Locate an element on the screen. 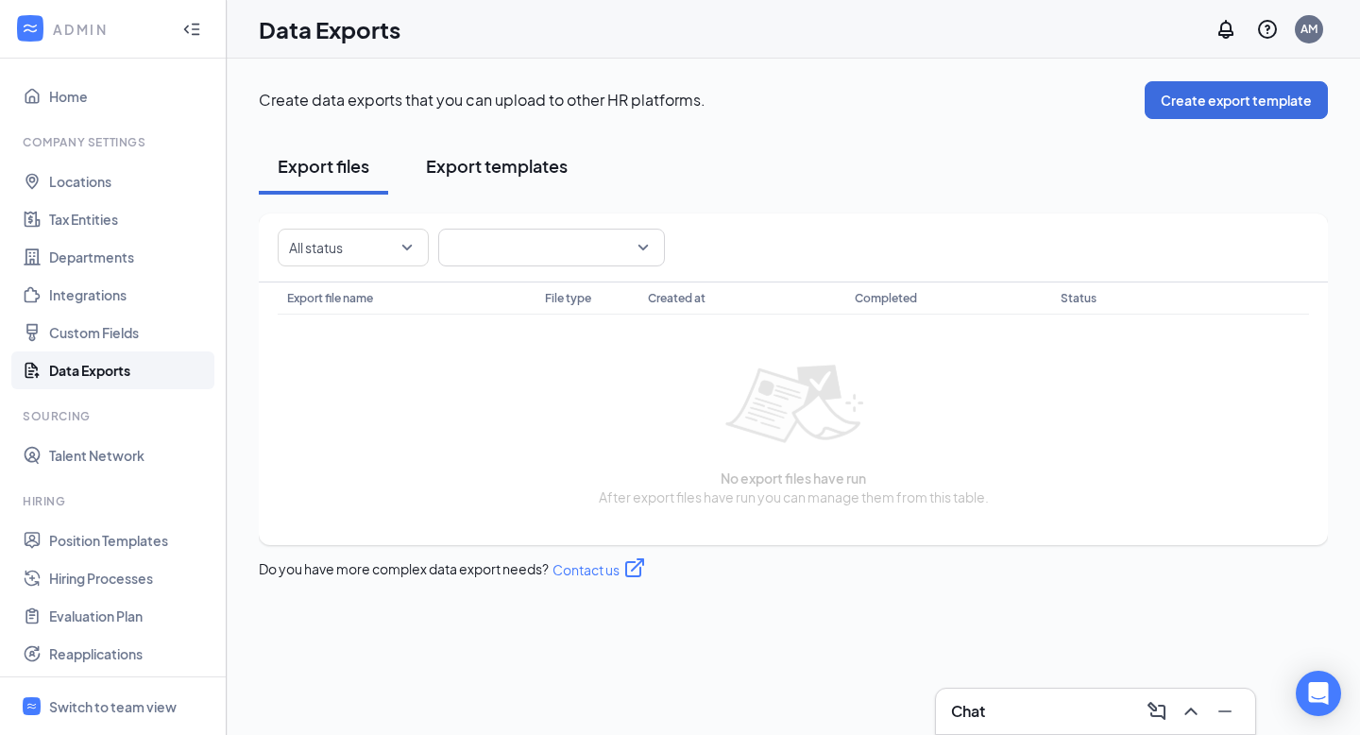 The image size is (1360, 735). button: Create export template is located at coordinates (1236, 100).